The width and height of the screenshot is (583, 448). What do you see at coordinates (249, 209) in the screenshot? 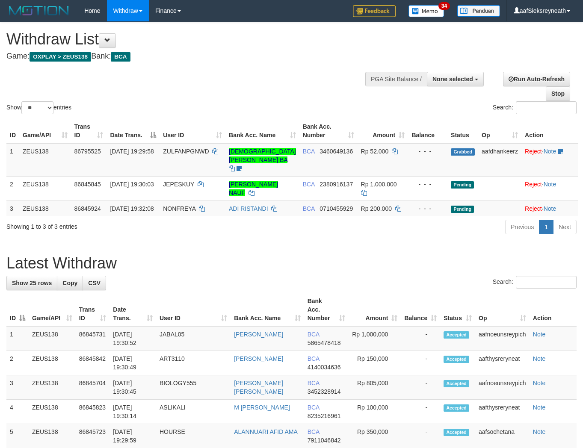
I see `a: ADI RISTANDI` at bounding box center [249, 209].